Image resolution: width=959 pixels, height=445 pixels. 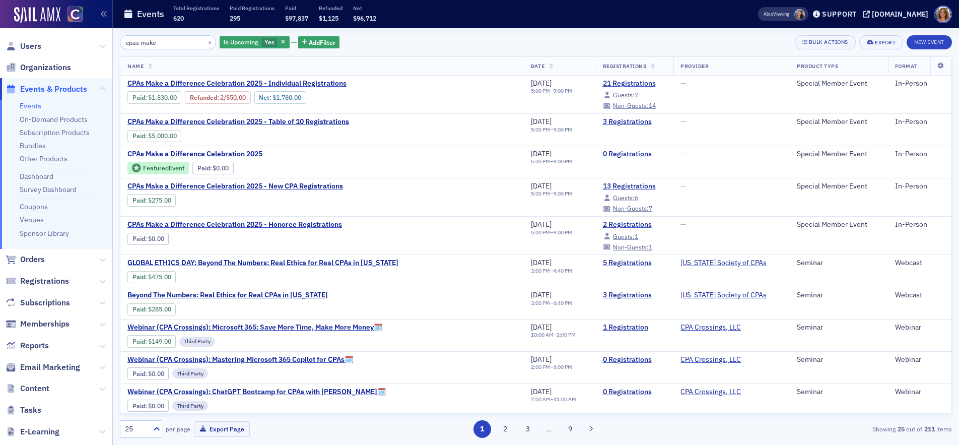 I want to click on span: Yes, so click(x=269, y=42).